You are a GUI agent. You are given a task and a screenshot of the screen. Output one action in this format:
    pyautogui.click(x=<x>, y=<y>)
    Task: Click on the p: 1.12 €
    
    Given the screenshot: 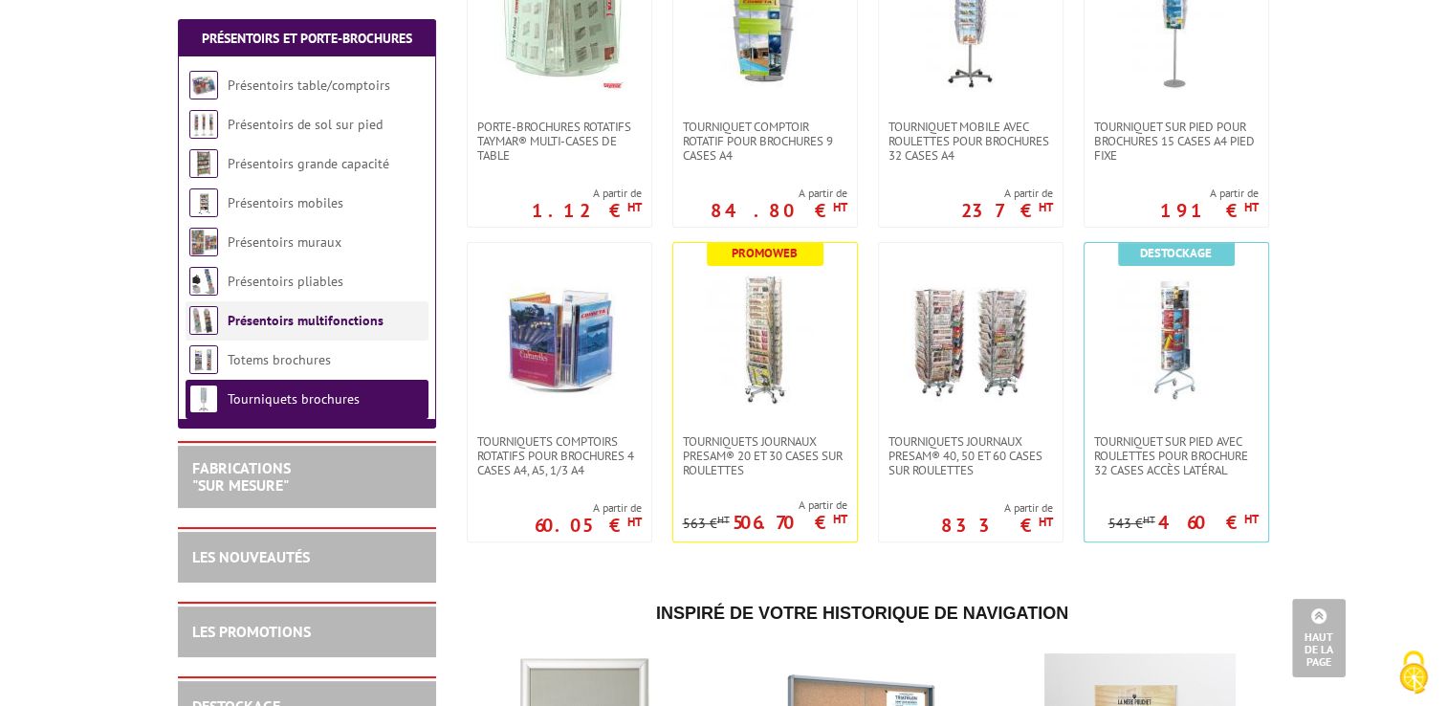 What is the action you would take?
    pyautogui.click(x=586, y=210)
    